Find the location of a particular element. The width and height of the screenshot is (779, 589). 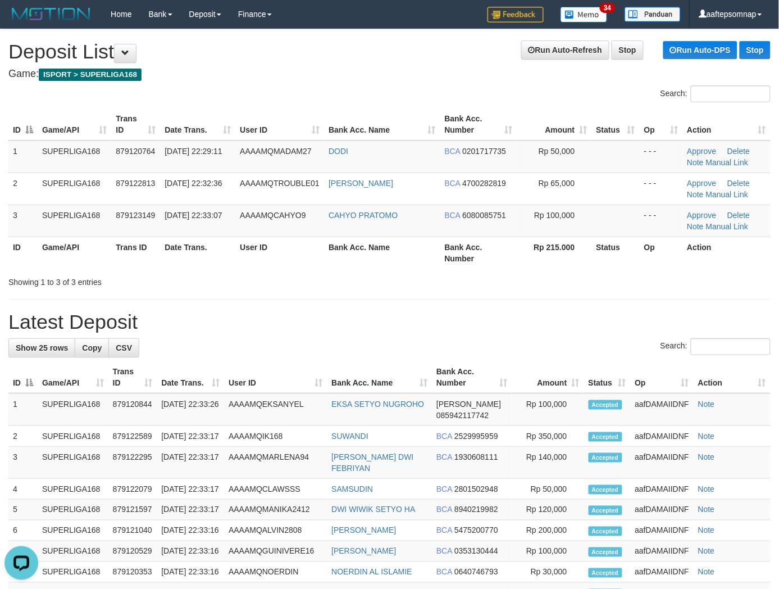

a: Run Auto-DPS is located at coordinates (700, 50).